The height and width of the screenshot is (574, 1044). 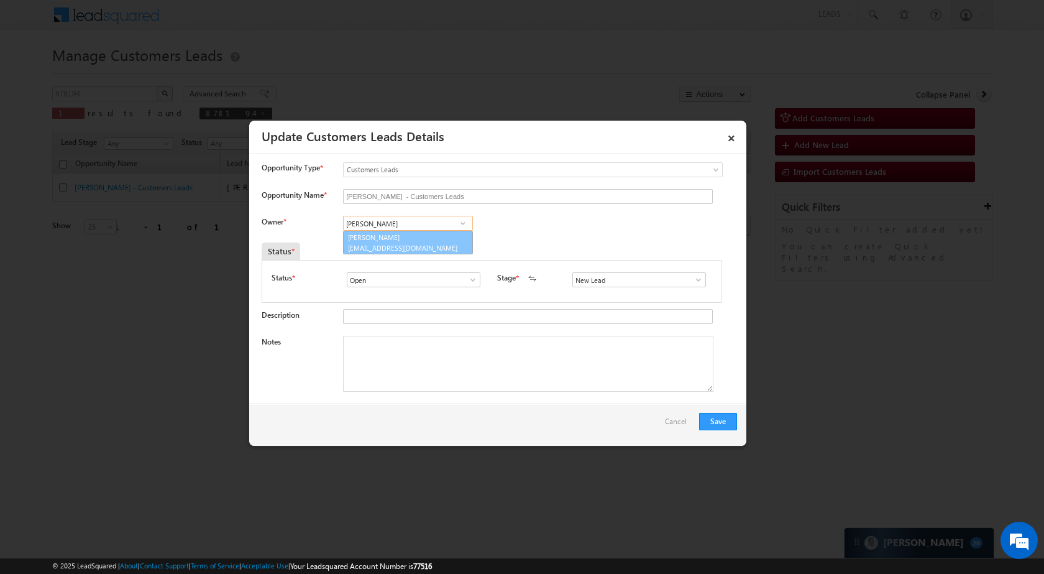 I want to click on span: © 2025 LeadSquared | | | | |, so click(x=242, y=566).